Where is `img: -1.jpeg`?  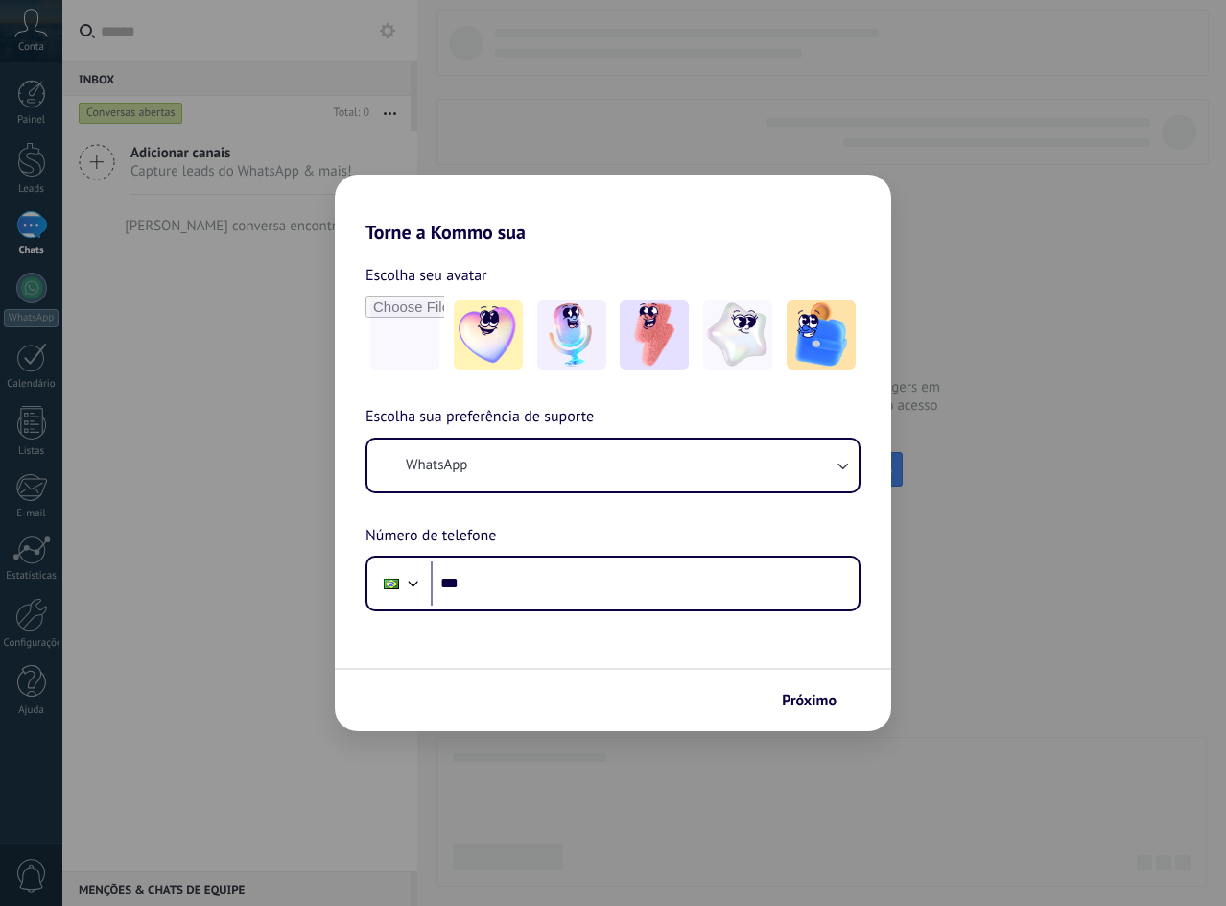 img: -1.jpeg is located at coordinates (488, 335).